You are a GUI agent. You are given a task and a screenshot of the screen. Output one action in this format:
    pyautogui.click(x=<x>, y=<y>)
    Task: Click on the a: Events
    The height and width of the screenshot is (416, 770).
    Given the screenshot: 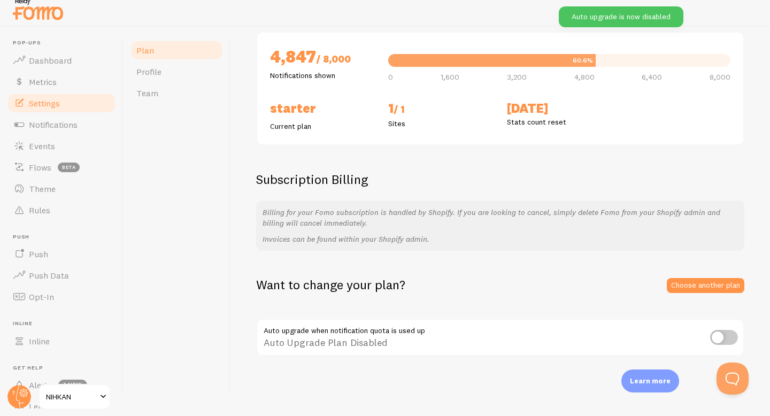 What is the action you would take?
    pyautogui.click(x=62, y=146)
    